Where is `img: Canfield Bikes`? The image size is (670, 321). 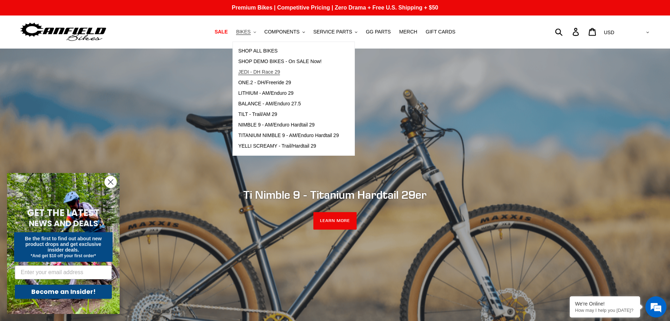 img: Canfield Bikes is located at coordinates (63, 32).